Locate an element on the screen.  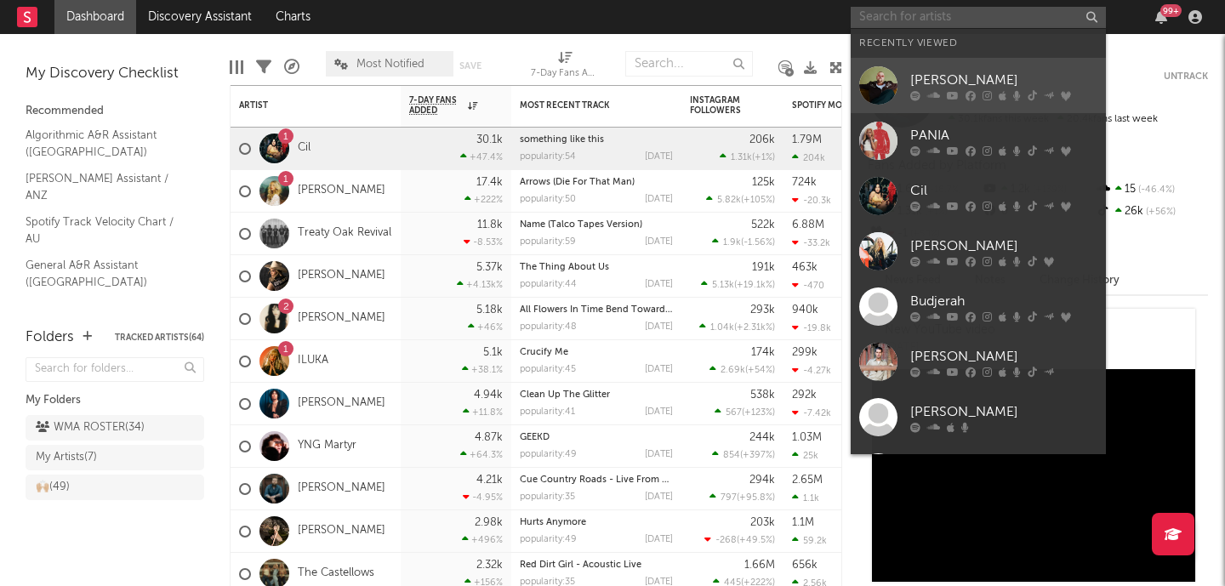
span: Most Notified is located at coordinates (390, 64).